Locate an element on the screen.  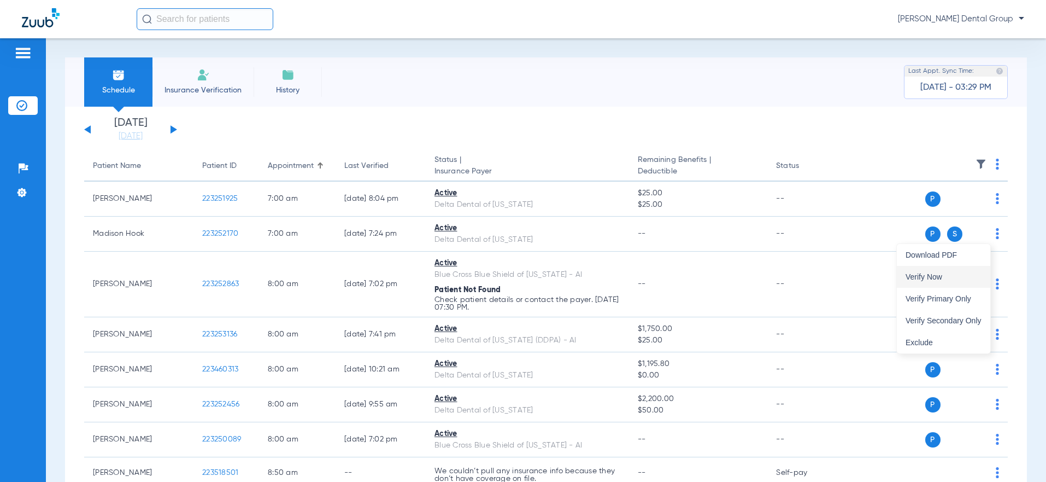
span: Exclude is located at coordinates (944, 342).